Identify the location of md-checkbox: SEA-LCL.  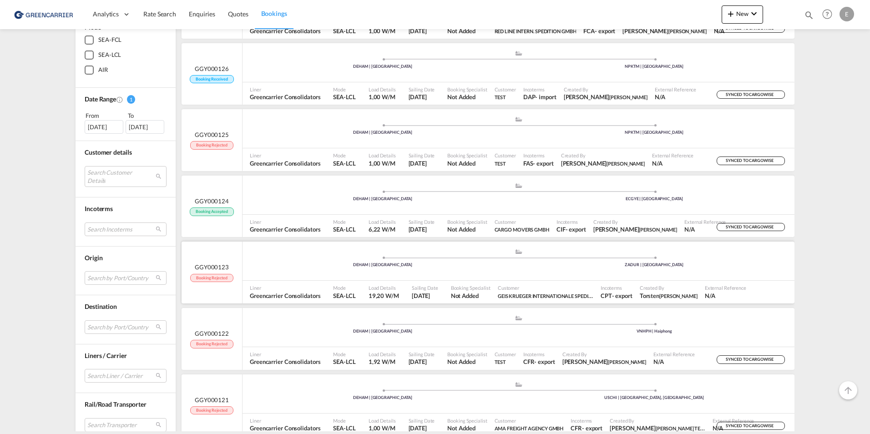
(126, 55).